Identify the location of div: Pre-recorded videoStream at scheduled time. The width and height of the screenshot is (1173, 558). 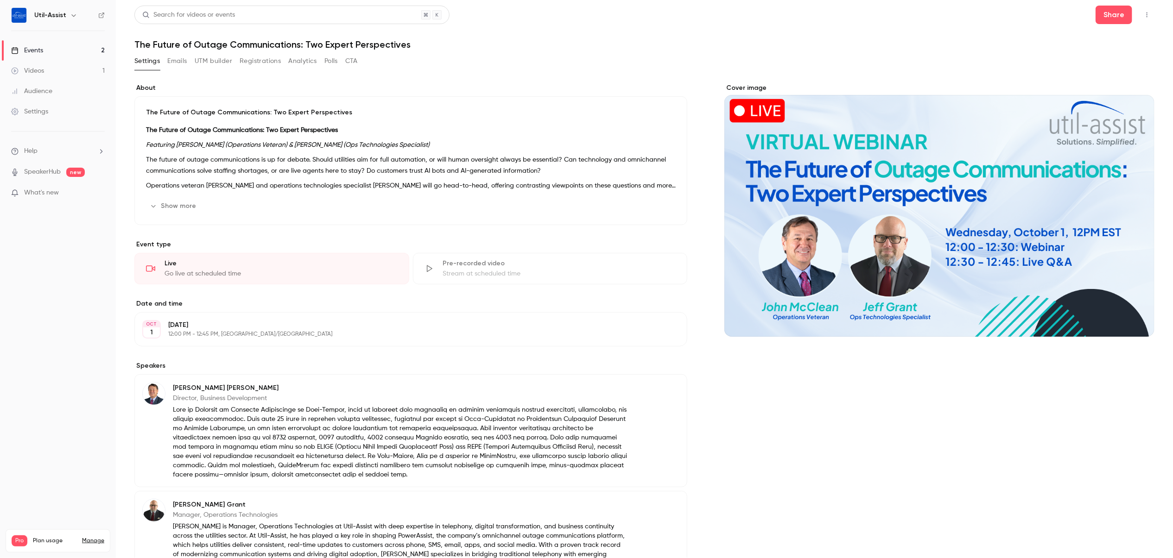
(550, 269).